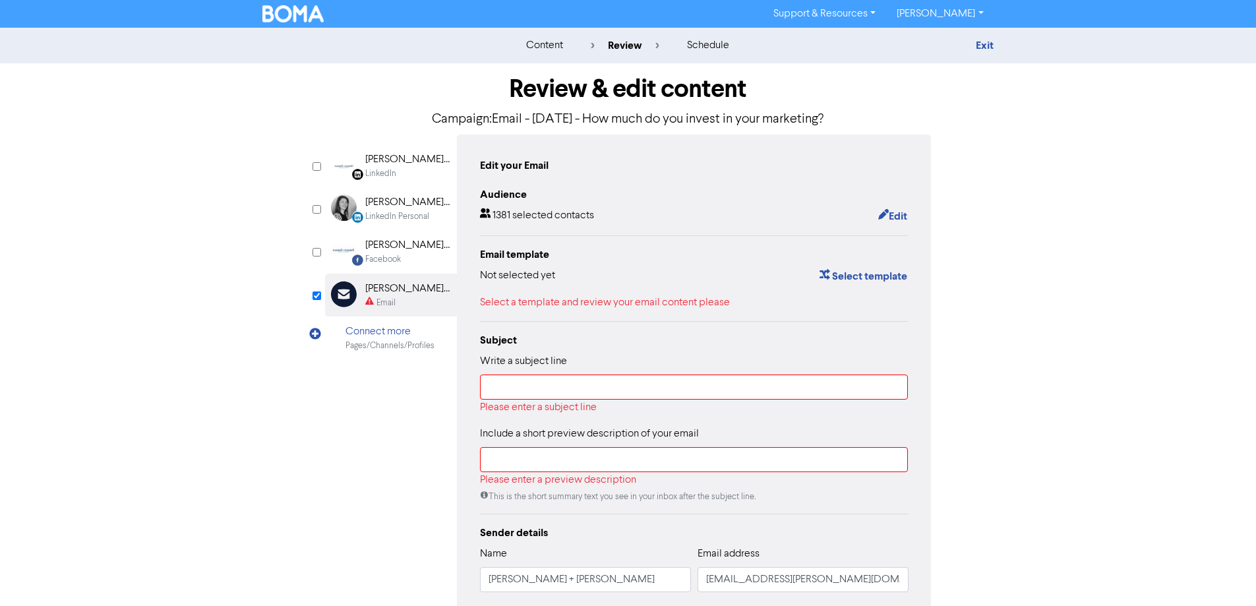 This screenshot has height=606, width=1256. What do you see at coordinates (343, 251) in the screenshot?
I see `img: Facebook` at bounding box center [343, 251].